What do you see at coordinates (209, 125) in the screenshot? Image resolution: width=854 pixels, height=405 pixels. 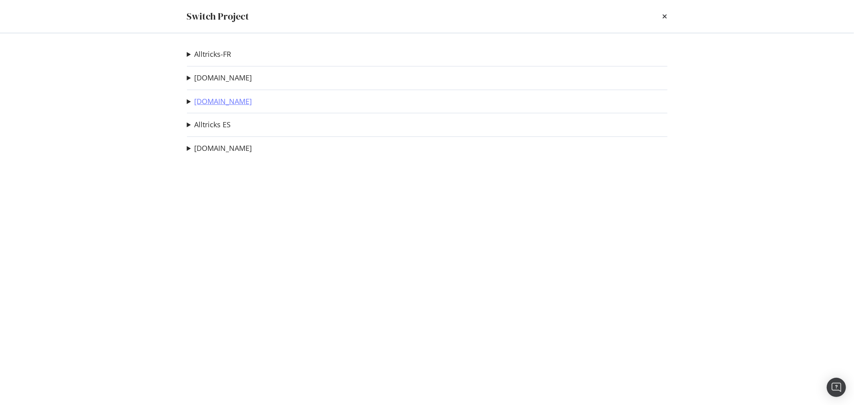 I see `summary: Alltricks ES` at bounding box center [209, 125].